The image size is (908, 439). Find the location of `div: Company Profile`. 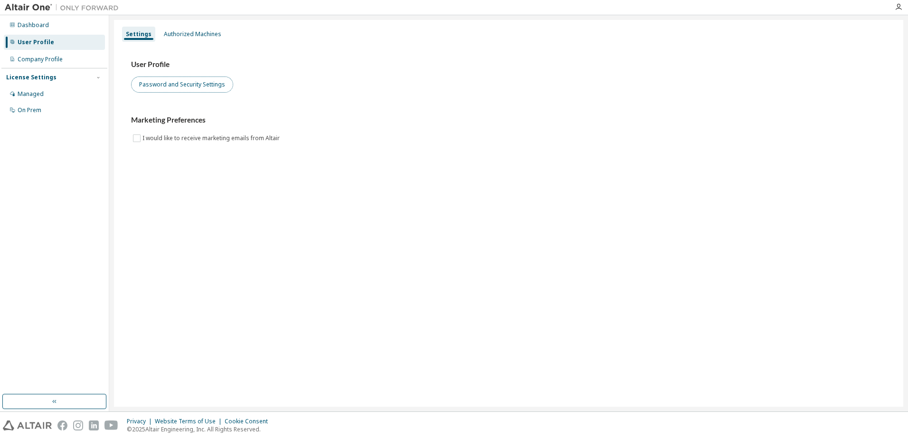

div: Company Profile is located at coordinates (40, 59).